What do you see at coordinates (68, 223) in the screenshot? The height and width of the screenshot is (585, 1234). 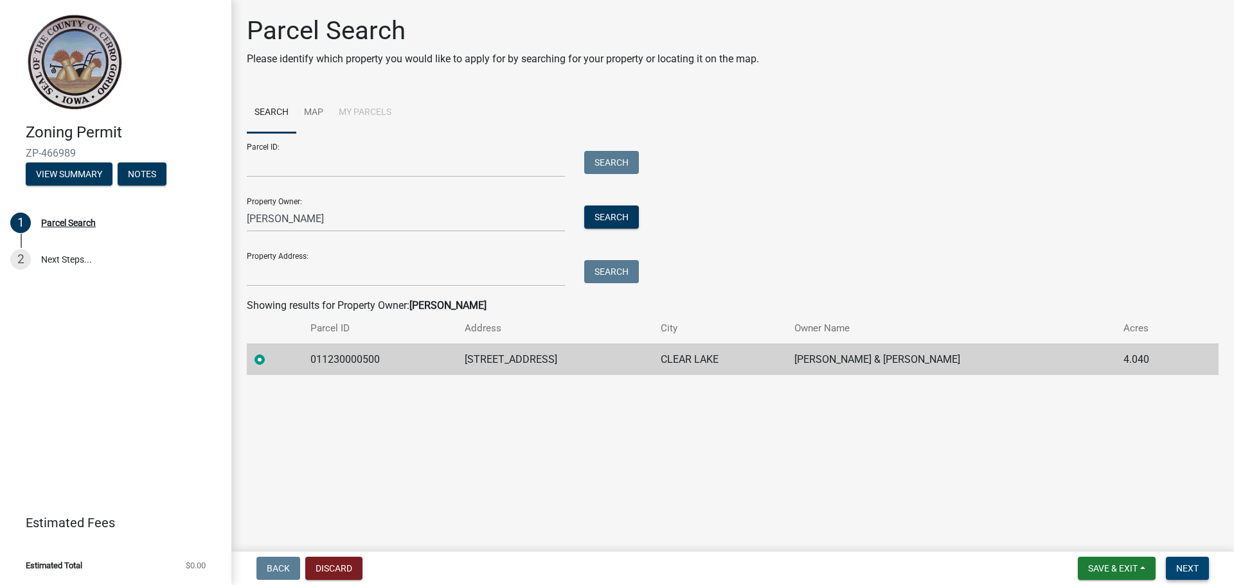 I see `div: Parcel Search` at bounding box center [68, 223].